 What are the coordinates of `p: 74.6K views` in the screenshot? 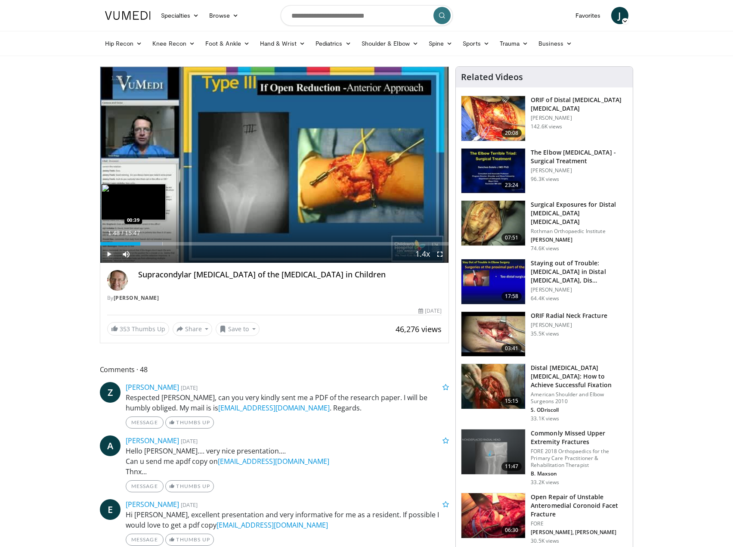 It's located at (545, 248).